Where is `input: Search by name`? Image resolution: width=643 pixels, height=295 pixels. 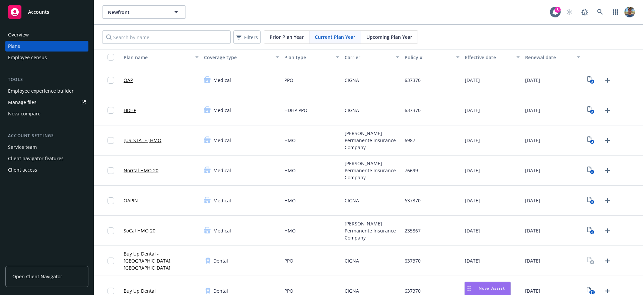 input: Search by name is located at coordinates (166, 37).